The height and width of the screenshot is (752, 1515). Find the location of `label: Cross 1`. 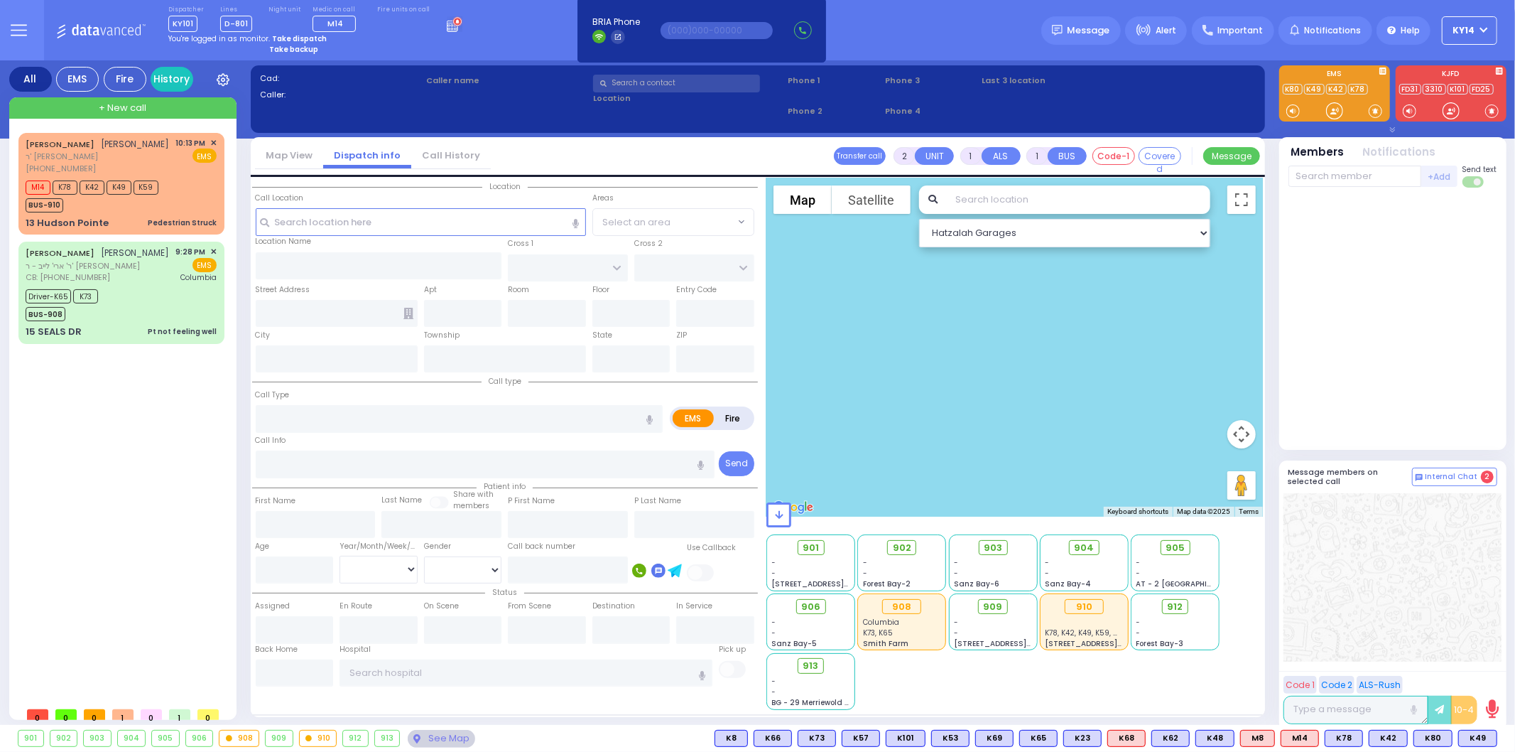

label: Cross 1 is located at coordinates (521, 244).